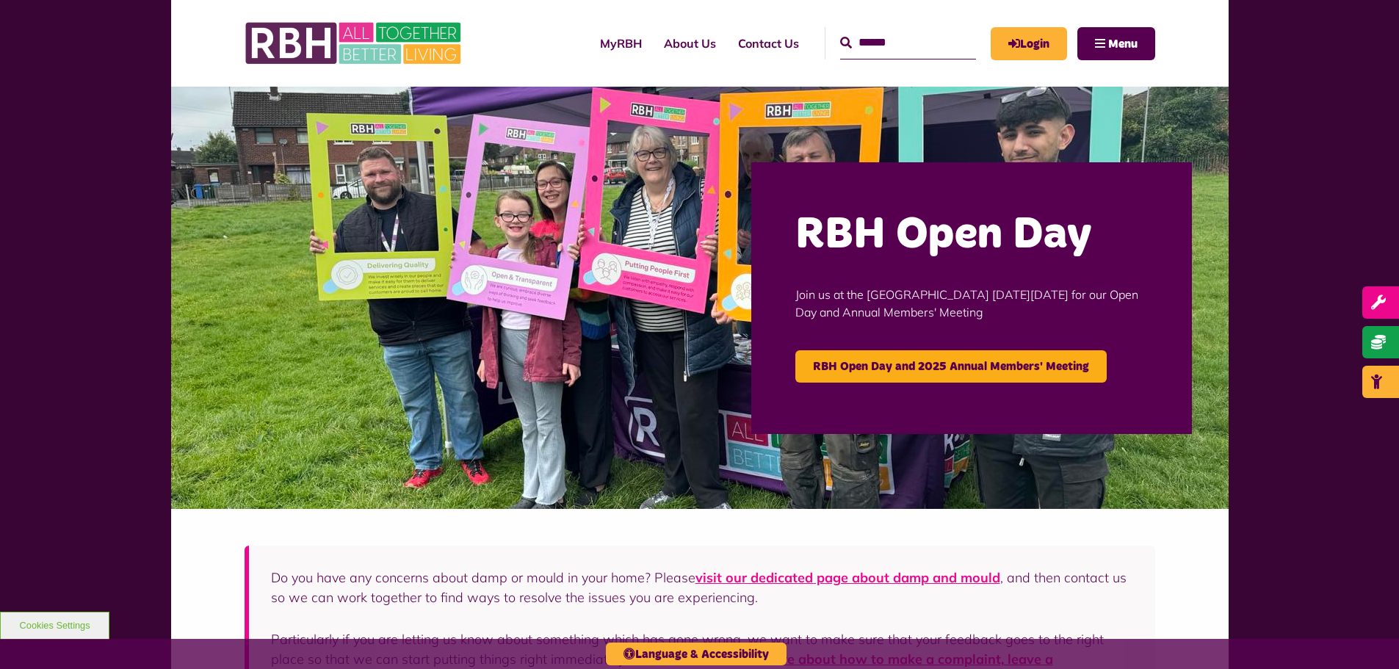  Describe the element at coordinates (696, 654) in the screenshot. I see `button: Language & Accessibility` at that location.